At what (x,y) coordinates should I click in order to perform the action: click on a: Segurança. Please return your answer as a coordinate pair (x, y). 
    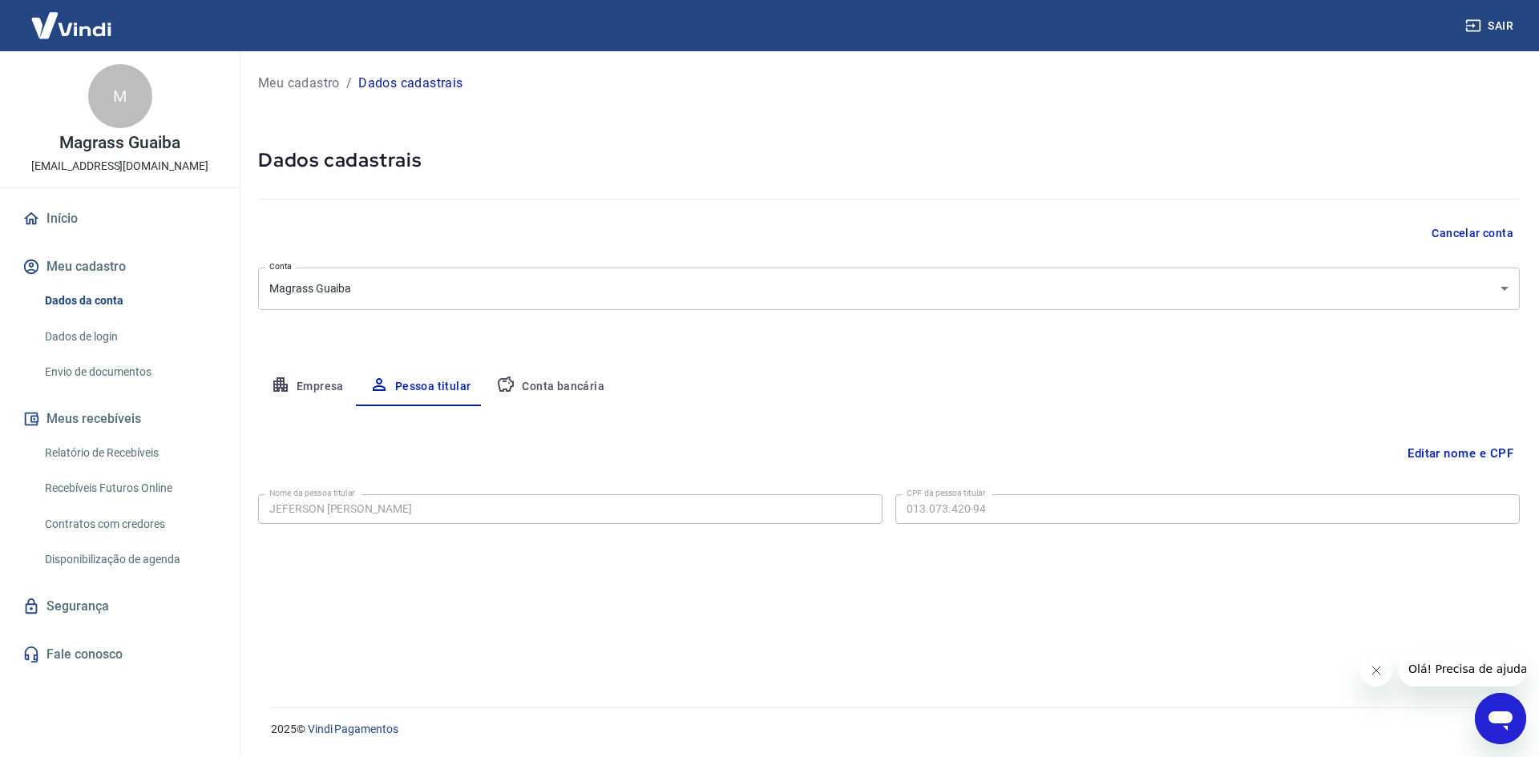
    Looking at the image, I should click on (119, 607).